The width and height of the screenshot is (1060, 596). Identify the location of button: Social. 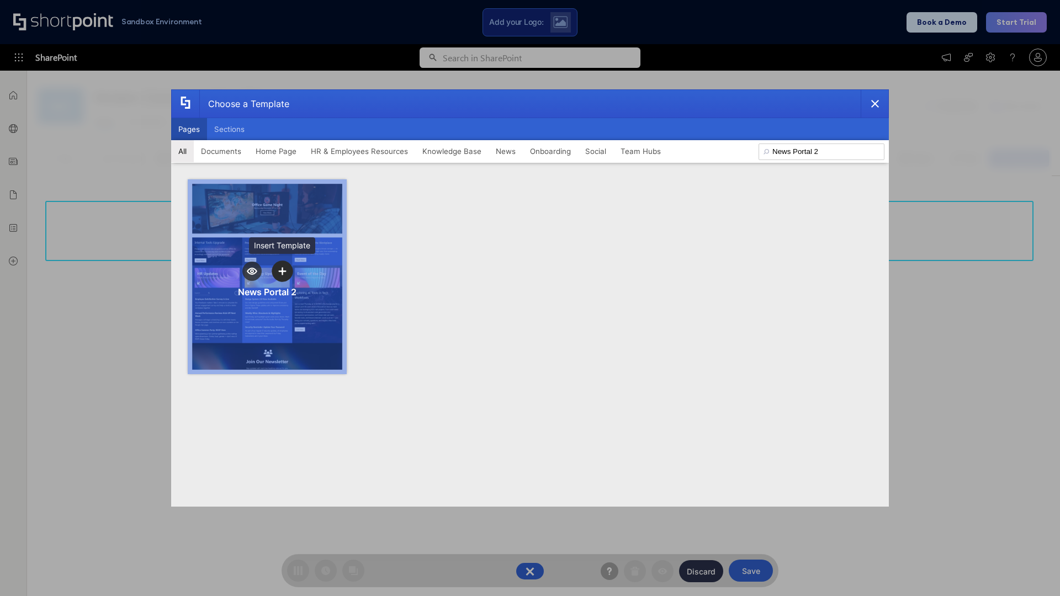
(595, 151).